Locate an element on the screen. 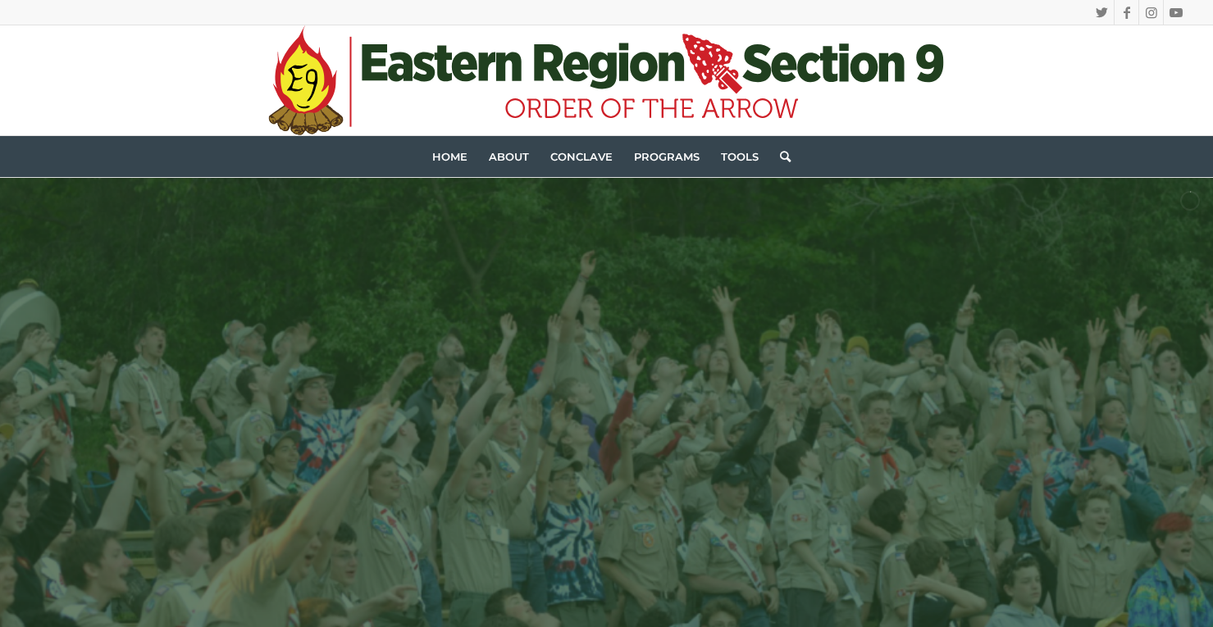 This screenshot has width=1213, height=627. p: SERVICE LODGE: NAWAKWA #3 is located at coordinates (913, 494).